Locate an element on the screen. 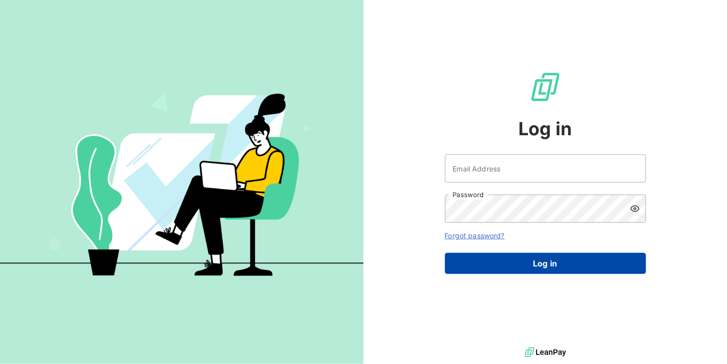 The height and width of the screenshot is (364, 727). button: Log in is located at coordinates (545, 263).